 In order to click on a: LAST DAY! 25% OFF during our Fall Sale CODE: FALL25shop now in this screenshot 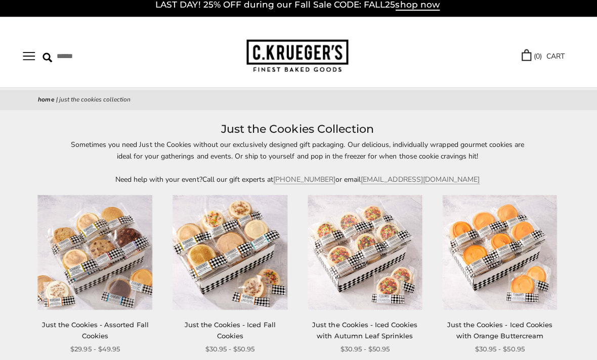, I will do `click(298, 7)`.